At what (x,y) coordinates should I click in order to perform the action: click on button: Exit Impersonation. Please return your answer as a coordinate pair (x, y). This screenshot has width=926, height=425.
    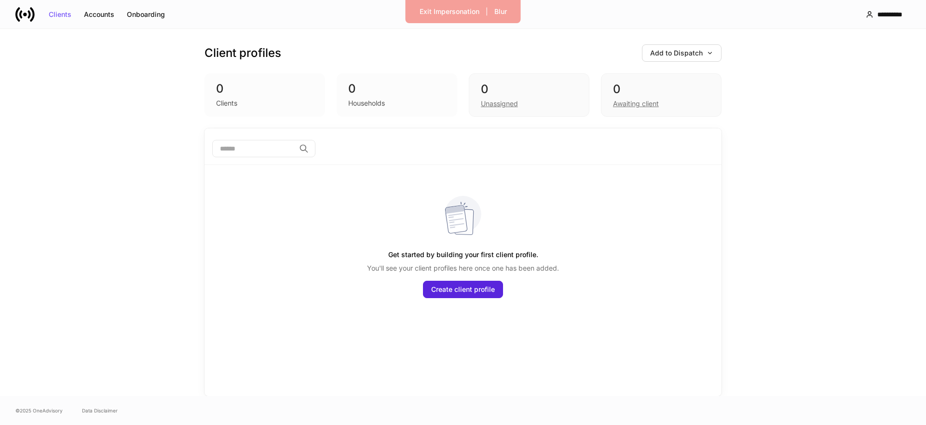
    Looking at the image, I should click on (449, 12).